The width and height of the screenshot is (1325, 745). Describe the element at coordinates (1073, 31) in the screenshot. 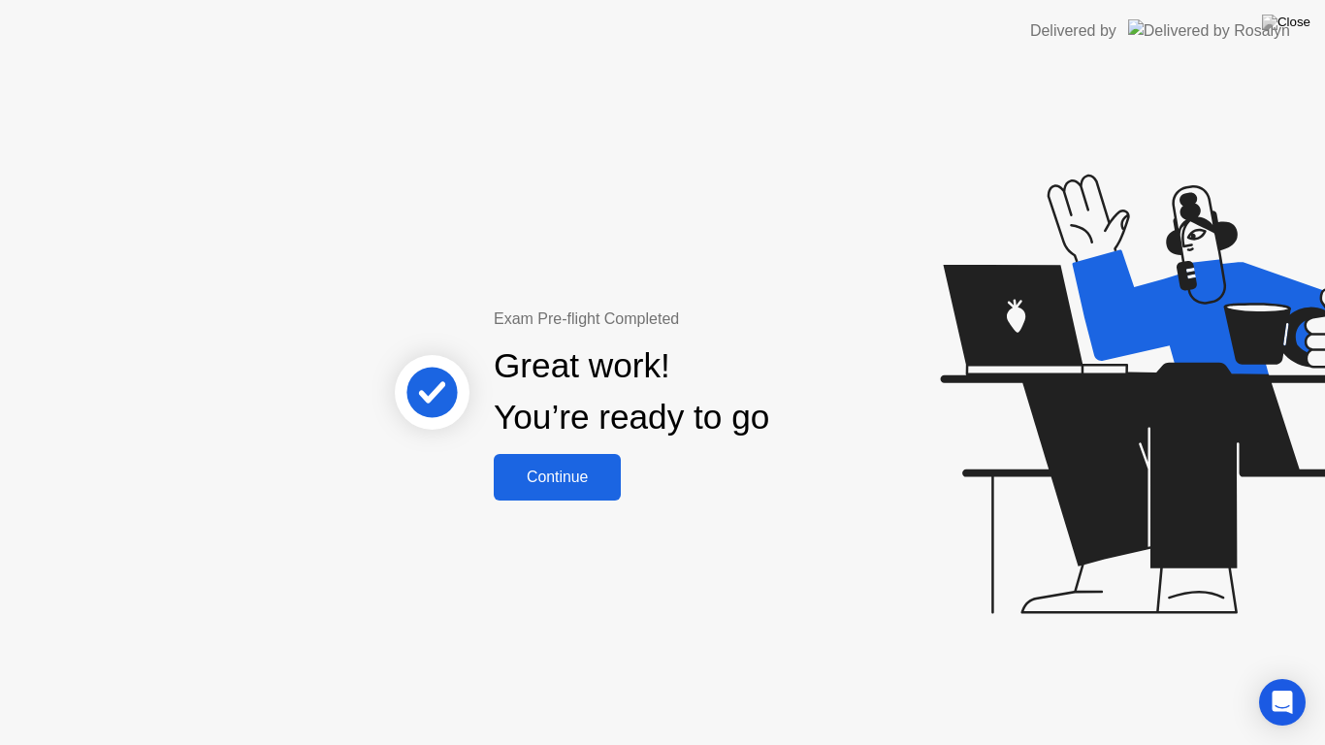

I see `div: Delivered by` at that location.